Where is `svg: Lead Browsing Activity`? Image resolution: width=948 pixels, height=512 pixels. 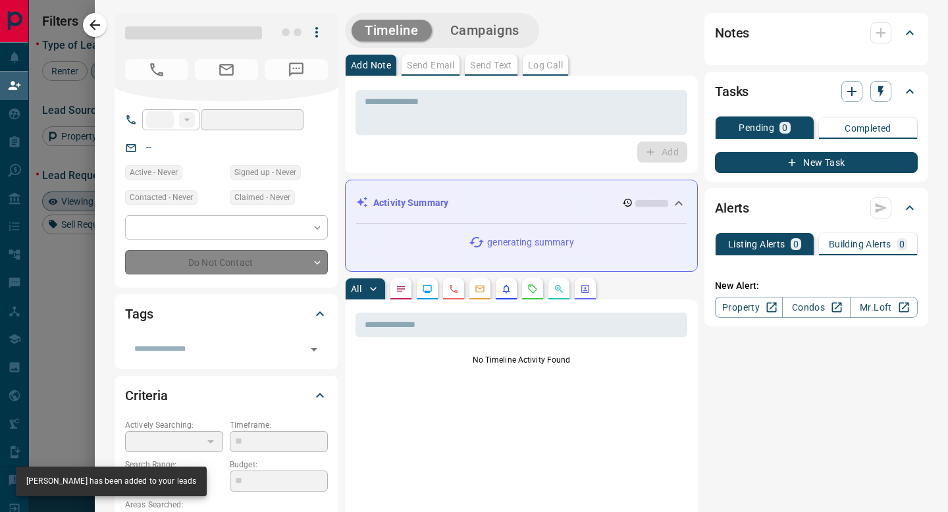
svg: Lead Browsing Activity is located at coordinates (427, 289).